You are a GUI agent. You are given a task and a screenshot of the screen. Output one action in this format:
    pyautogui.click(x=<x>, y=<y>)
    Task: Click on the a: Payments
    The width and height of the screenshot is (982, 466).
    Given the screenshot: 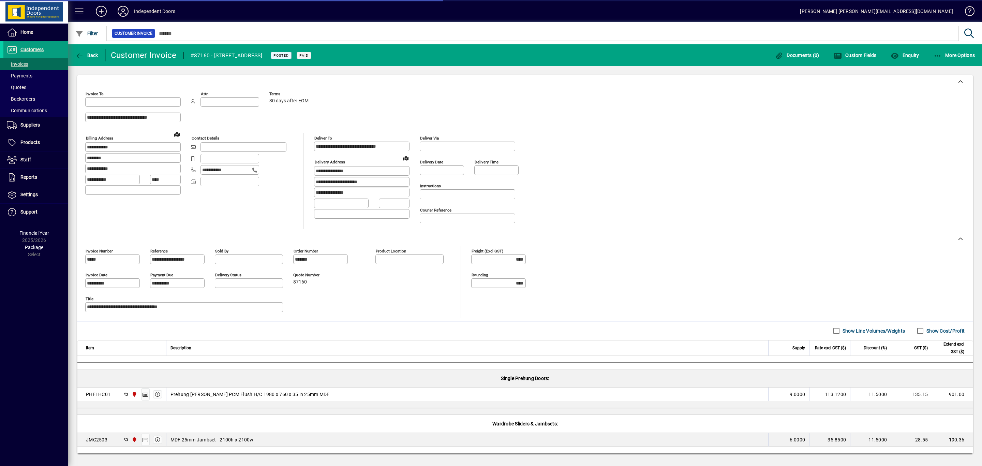 What is the action you would take?
    pyautogui.click(x=36, y=76)
    